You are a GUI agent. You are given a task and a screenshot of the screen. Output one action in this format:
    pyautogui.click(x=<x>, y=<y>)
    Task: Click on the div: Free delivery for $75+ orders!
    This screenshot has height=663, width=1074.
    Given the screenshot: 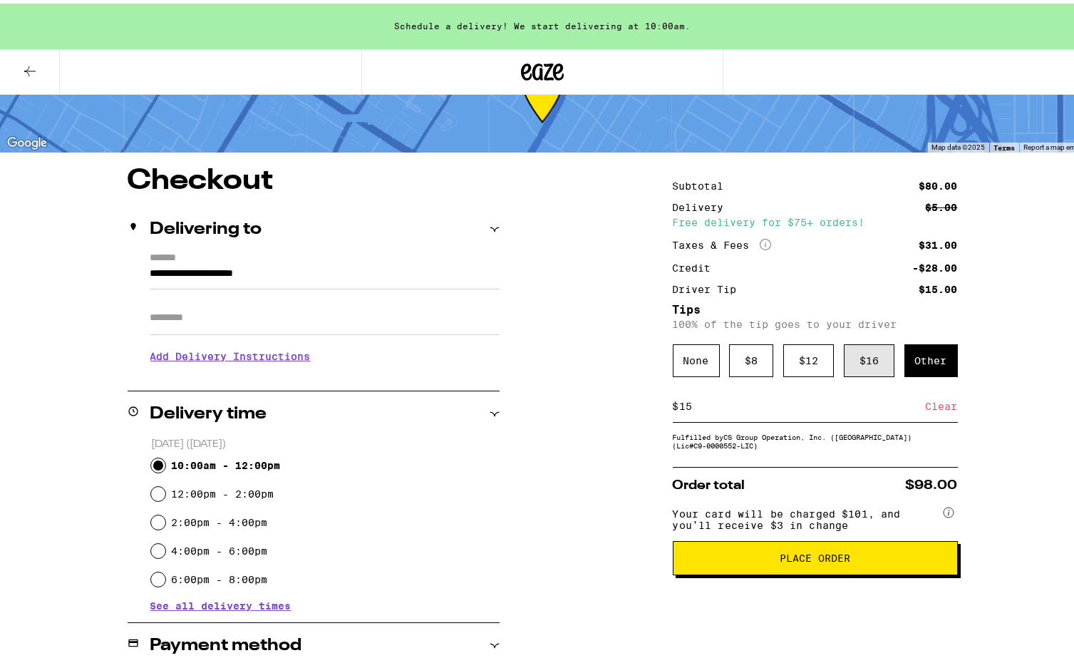 What is the action you would take?
    pyautogui.click(x=815, y=219)
    